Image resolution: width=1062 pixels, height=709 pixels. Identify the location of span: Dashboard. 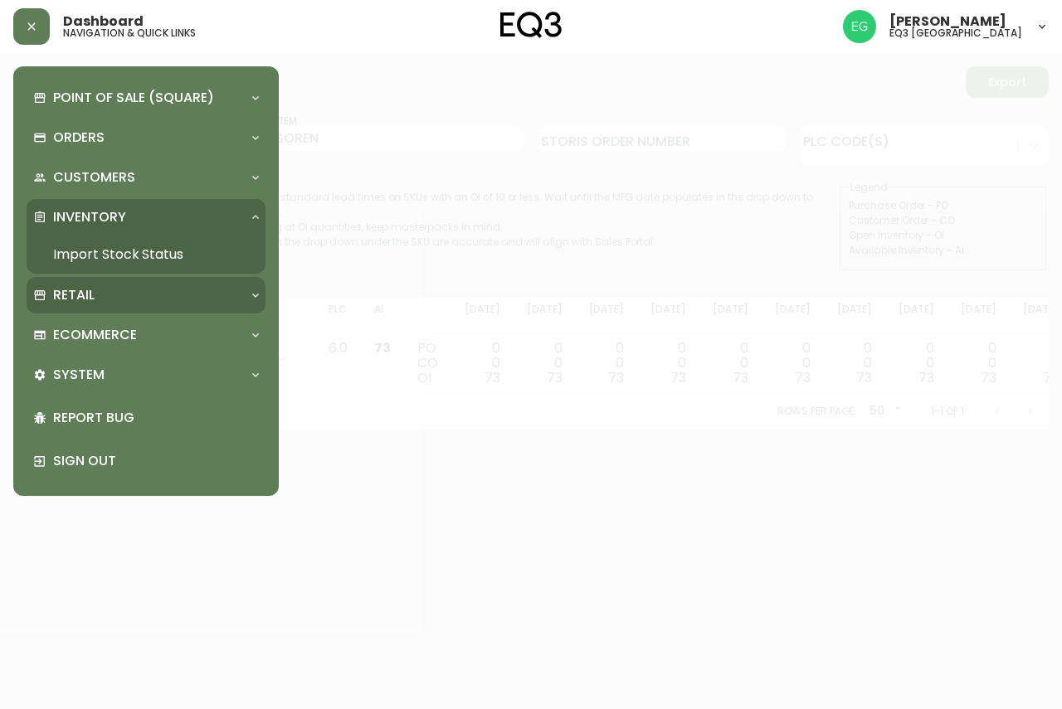
(103, 22).